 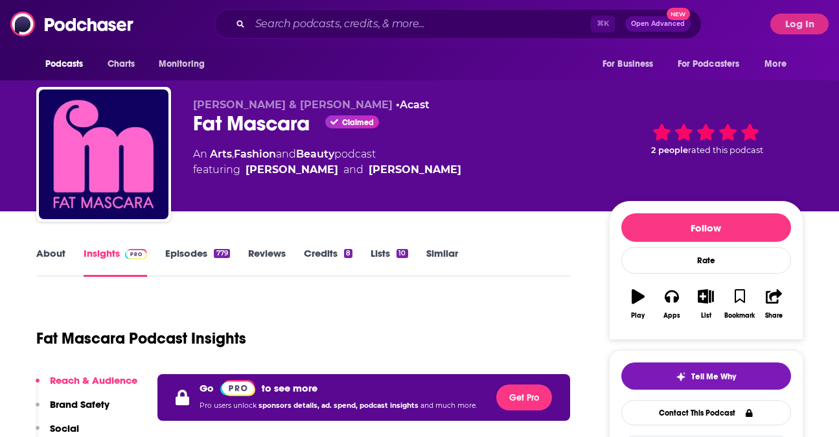 I want to click on div: Share, so click(x=774, y=316).